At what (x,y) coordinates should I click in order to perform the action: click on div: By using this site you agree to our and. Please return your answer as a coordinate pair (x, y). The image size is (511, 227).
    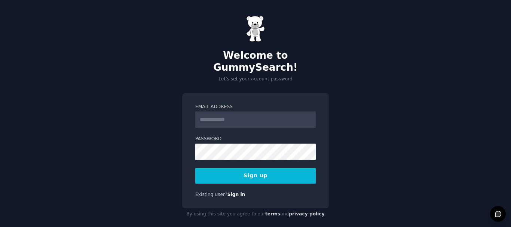
    Looking at the image, I should click on (256, 214).